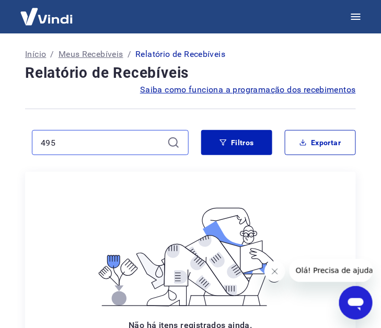 The image size is (381, 328). Describe the element at coordinates (190, 73) in the screenshot. I see `h4: Relatório de Recebíveis` at that location.